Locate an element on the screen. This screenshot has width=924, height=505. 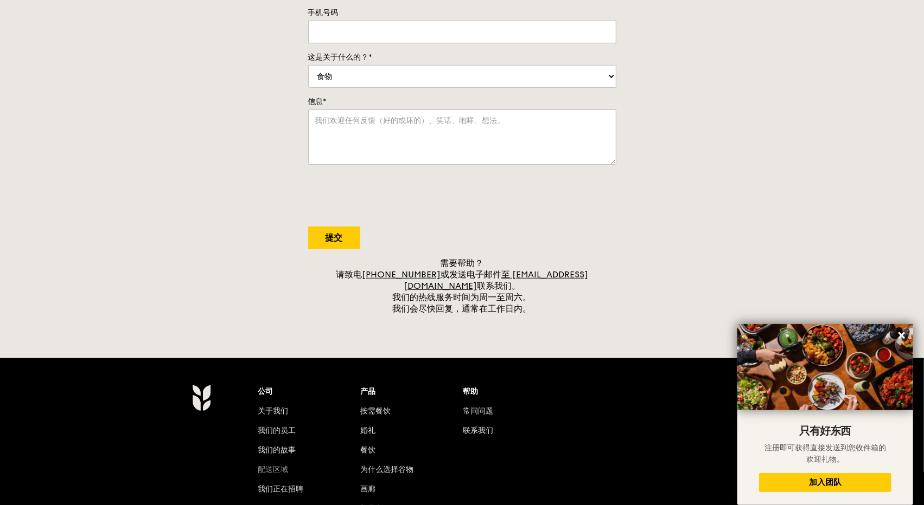
font: 配送区域 is located at coordinates (273, 470).